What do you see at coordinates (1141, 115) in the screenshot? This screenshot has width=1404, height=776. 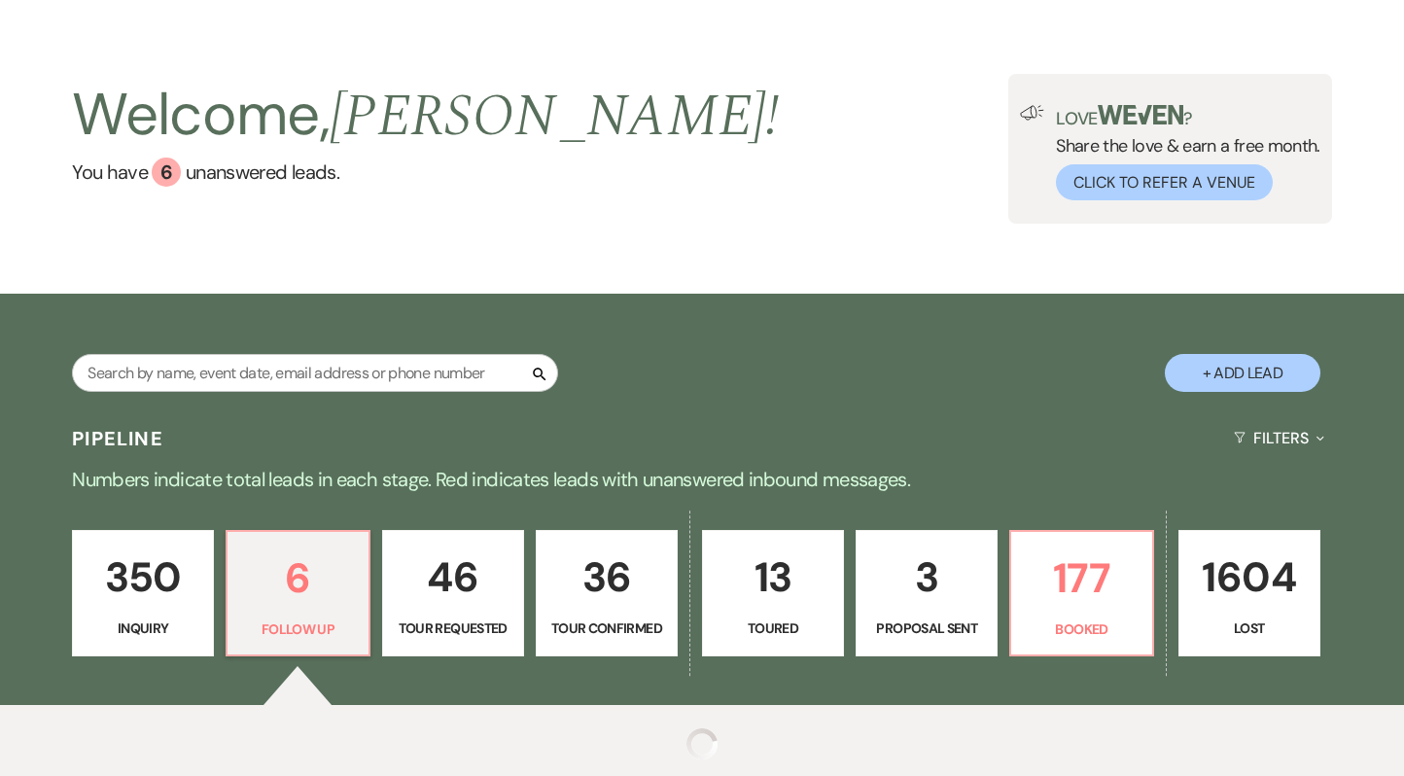 I see `img: weven-logo-green.svg` at bounding box center [1141, 115].